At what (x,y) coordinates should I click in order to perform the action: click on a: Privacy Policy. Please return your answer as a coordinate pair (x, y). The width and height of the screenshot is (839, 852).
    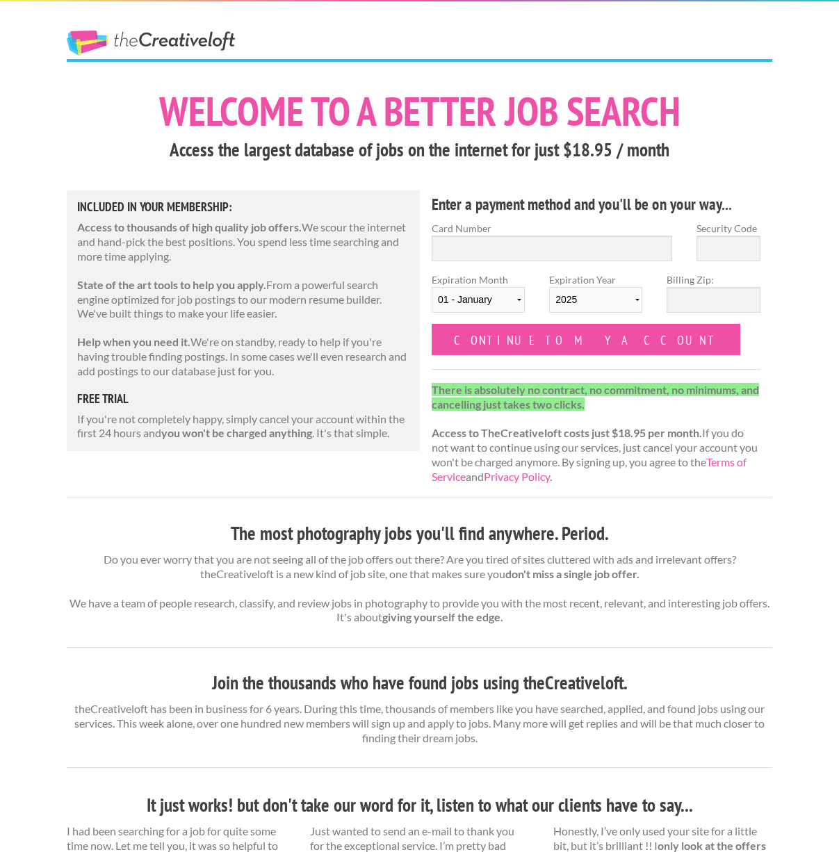
    Looking at the image, I should click on (517, 476).